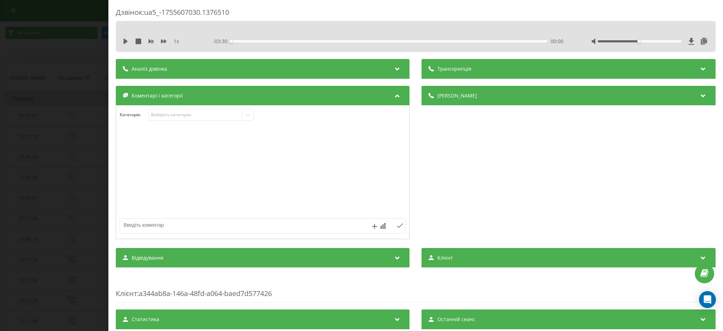 The image size is (723, 331). What do you see at coordinates (222, 41) in the screenshot?
I see `span: - 03:30` at bounding box center [222, 41].